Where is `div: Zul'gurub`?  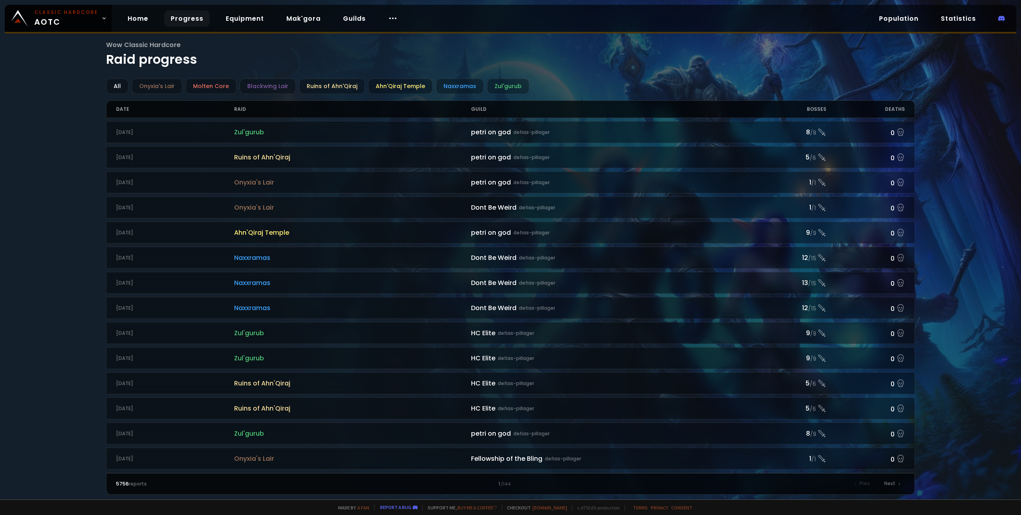 div: Zul'gurub is located at coordinates (508, 86).